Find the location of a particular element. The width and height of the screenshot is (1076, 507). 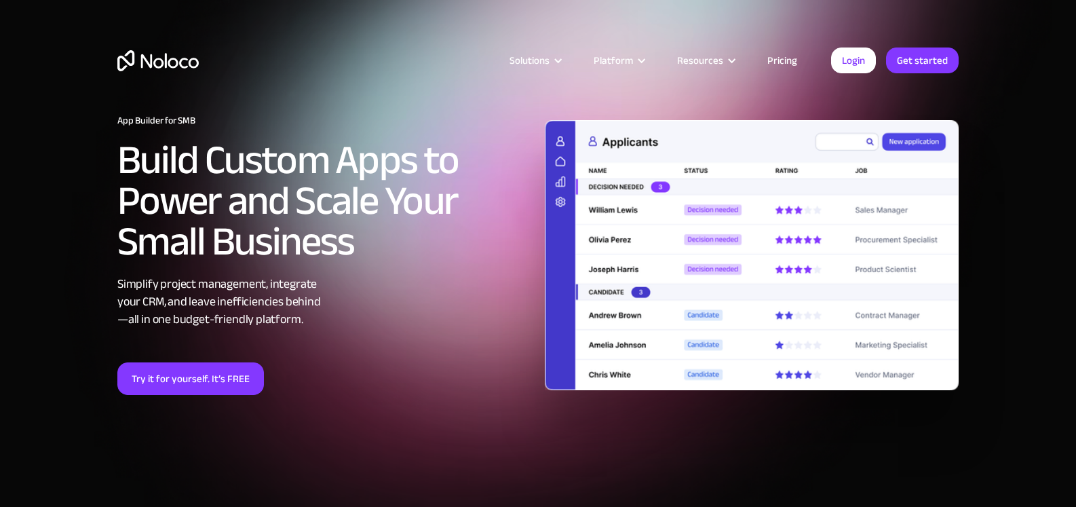

div: Simplify project management, integrate your CRM, and leave inefficiencies behind —all in one budg... is located at coordinates (324, 302).